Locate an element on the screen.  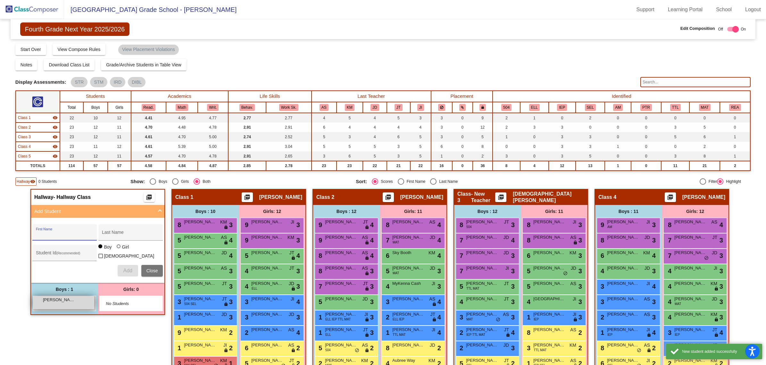
span: Close is located at coordinates (152, 271).